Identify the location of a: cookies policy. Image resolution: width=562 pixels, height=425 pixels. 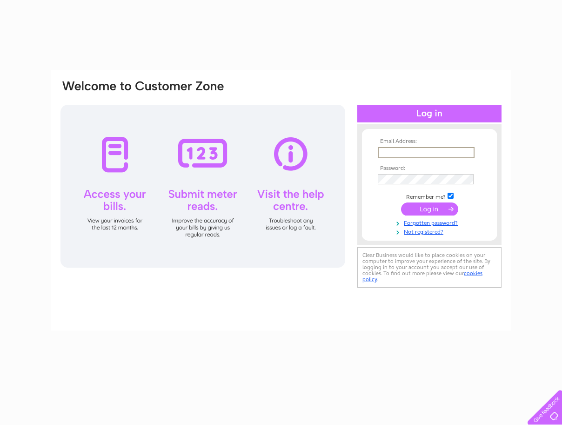
(422, 276).